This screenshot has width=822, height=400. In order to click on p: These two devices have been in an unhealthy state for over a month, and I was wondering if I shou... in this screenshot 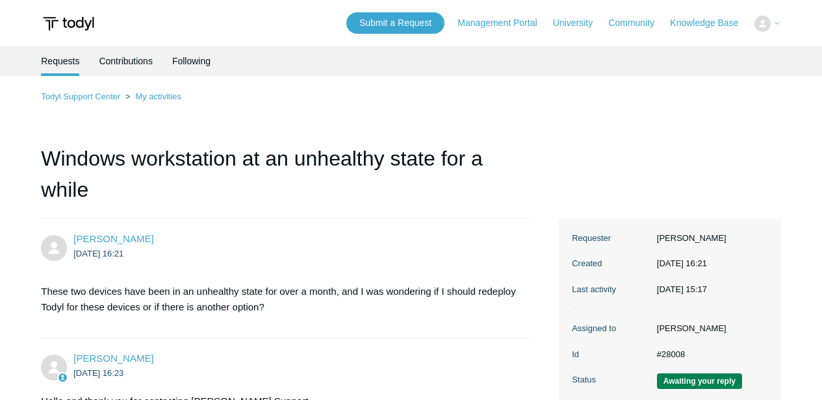, I will do `click(278, 299)`.